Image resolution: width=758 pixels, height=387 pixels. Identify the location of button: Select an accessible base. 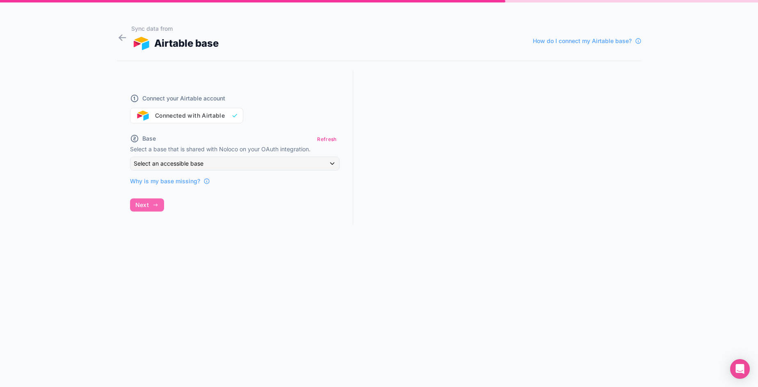
(235, 164).